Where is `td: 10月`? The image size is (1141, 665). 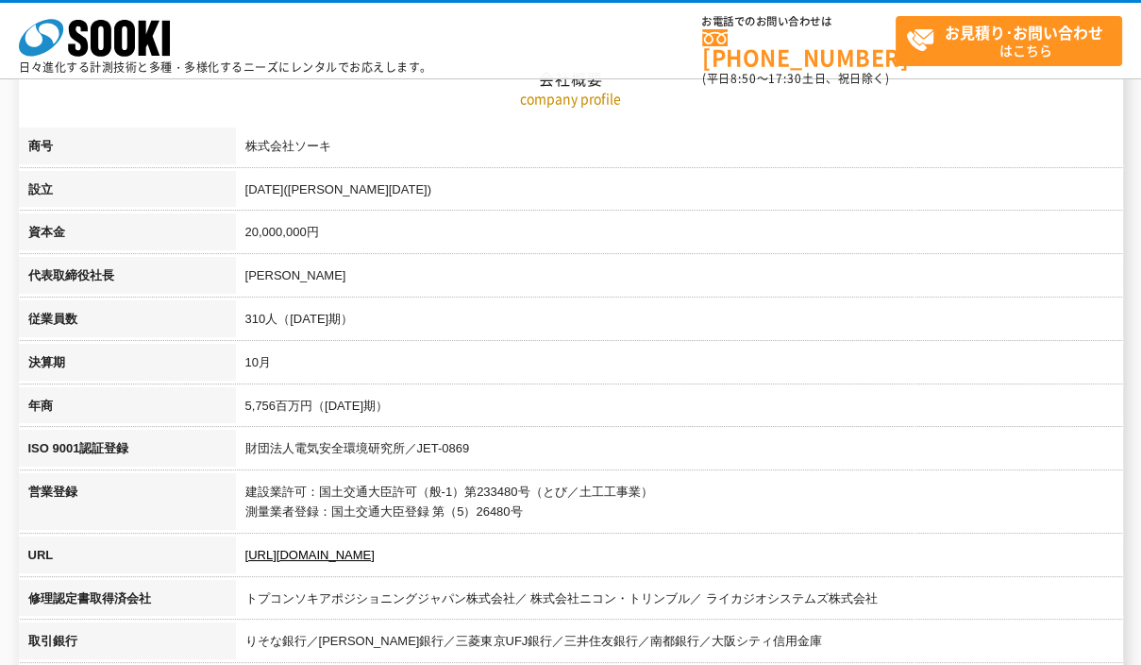 td: 10月 is located at coordinates (680, 365).